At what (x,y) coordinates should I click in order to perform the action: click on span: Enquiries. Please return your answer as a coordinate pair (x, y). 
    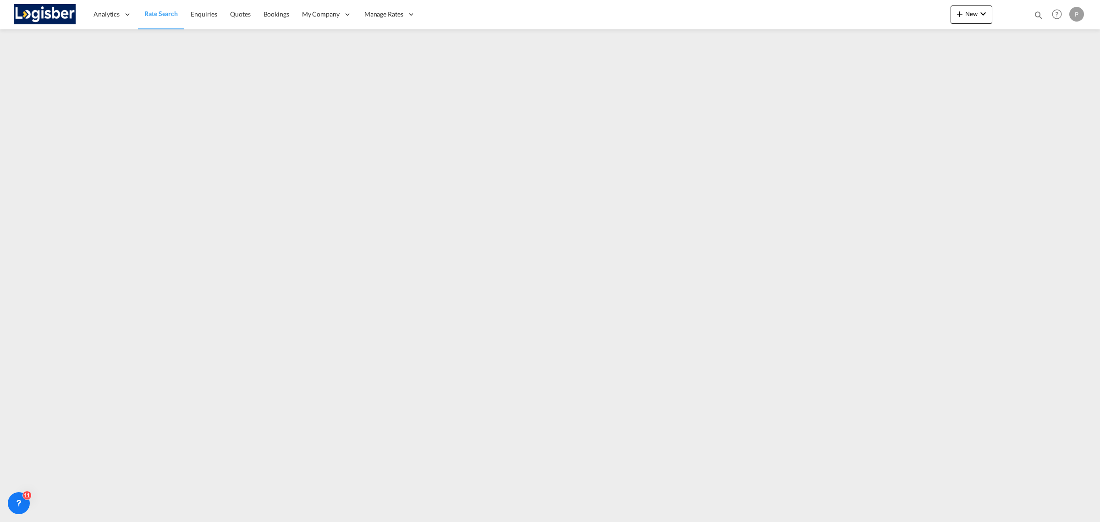
    Looking at the image, I should click on (204, 14).